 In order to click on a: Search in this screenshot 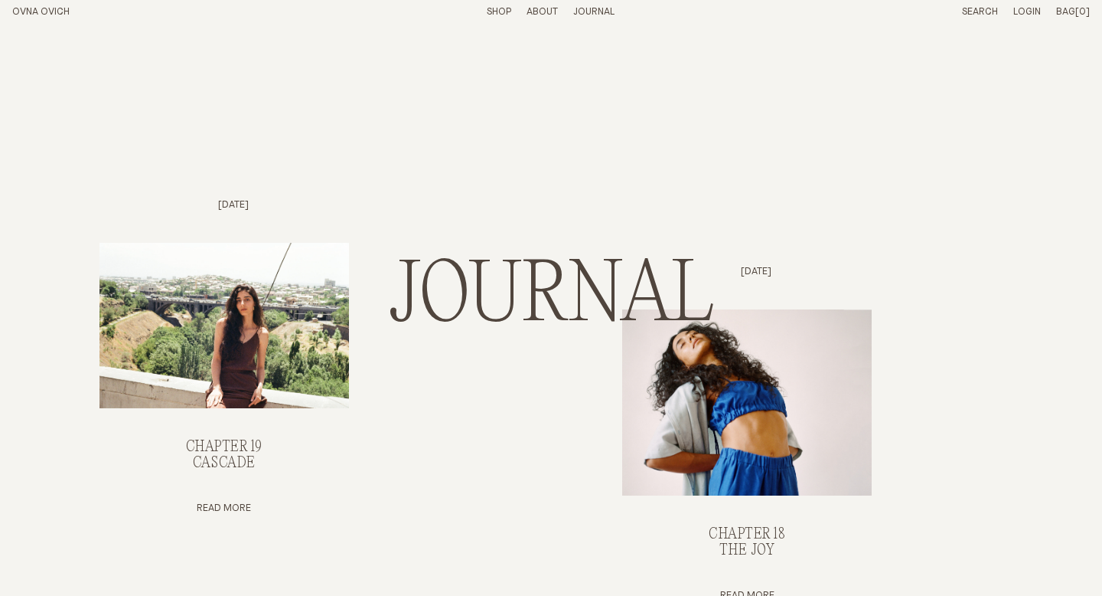, I will do `click(980, 11)`.